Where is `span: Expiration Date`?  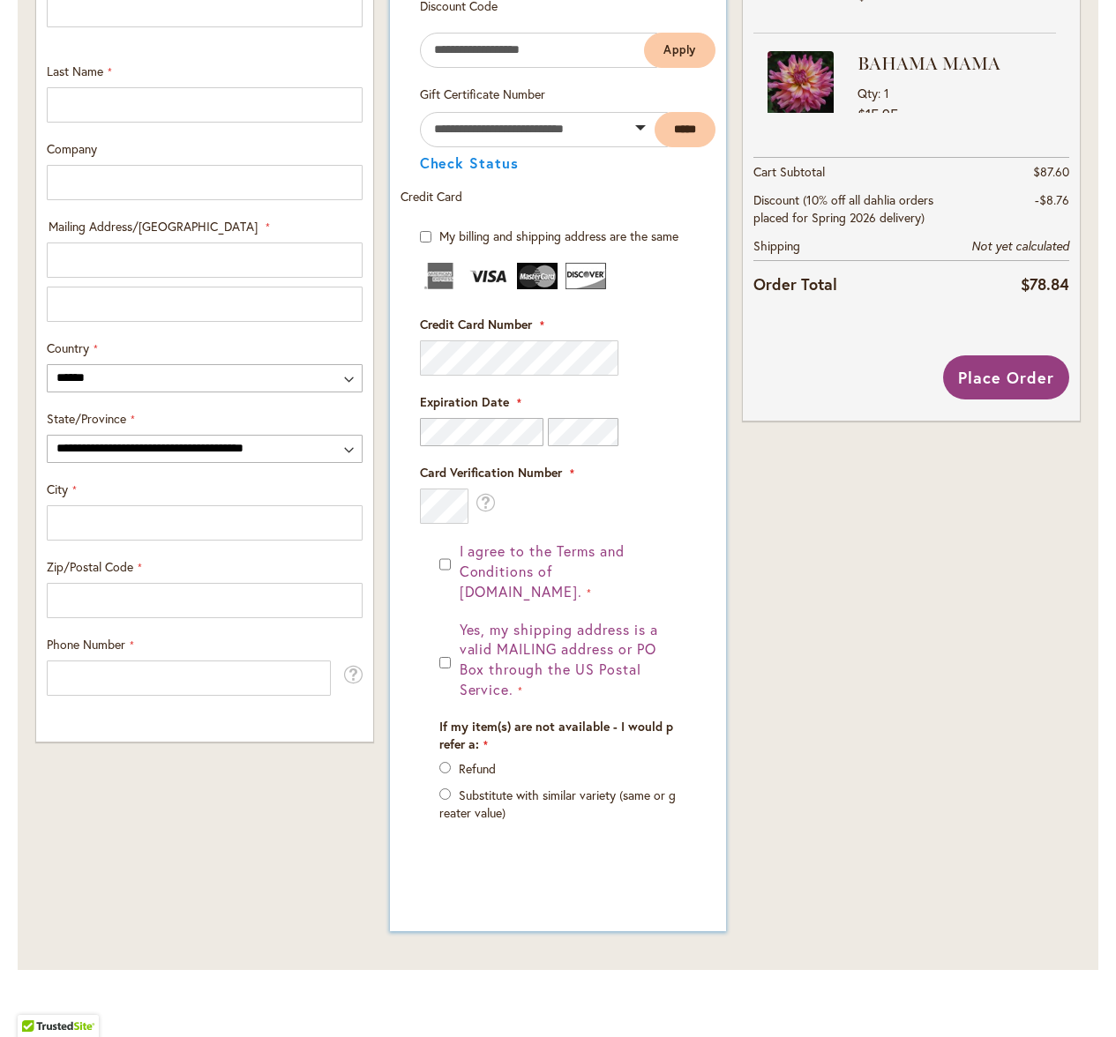
span: Expiration Date is located at coordinates (464, 401).